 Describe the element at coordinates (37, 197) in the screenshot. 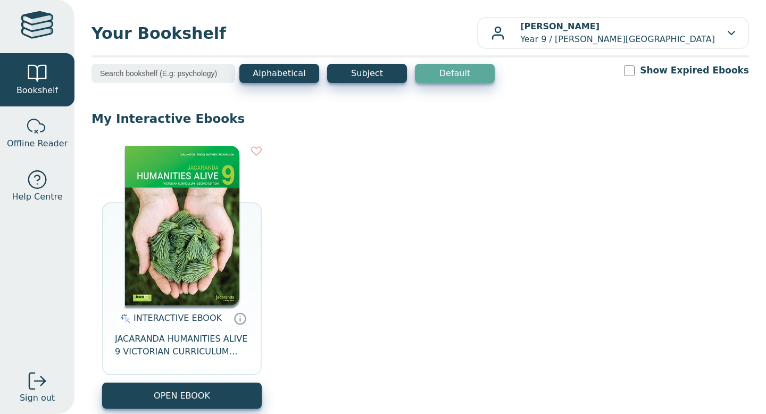

I see `span: Help Centre` at that location.